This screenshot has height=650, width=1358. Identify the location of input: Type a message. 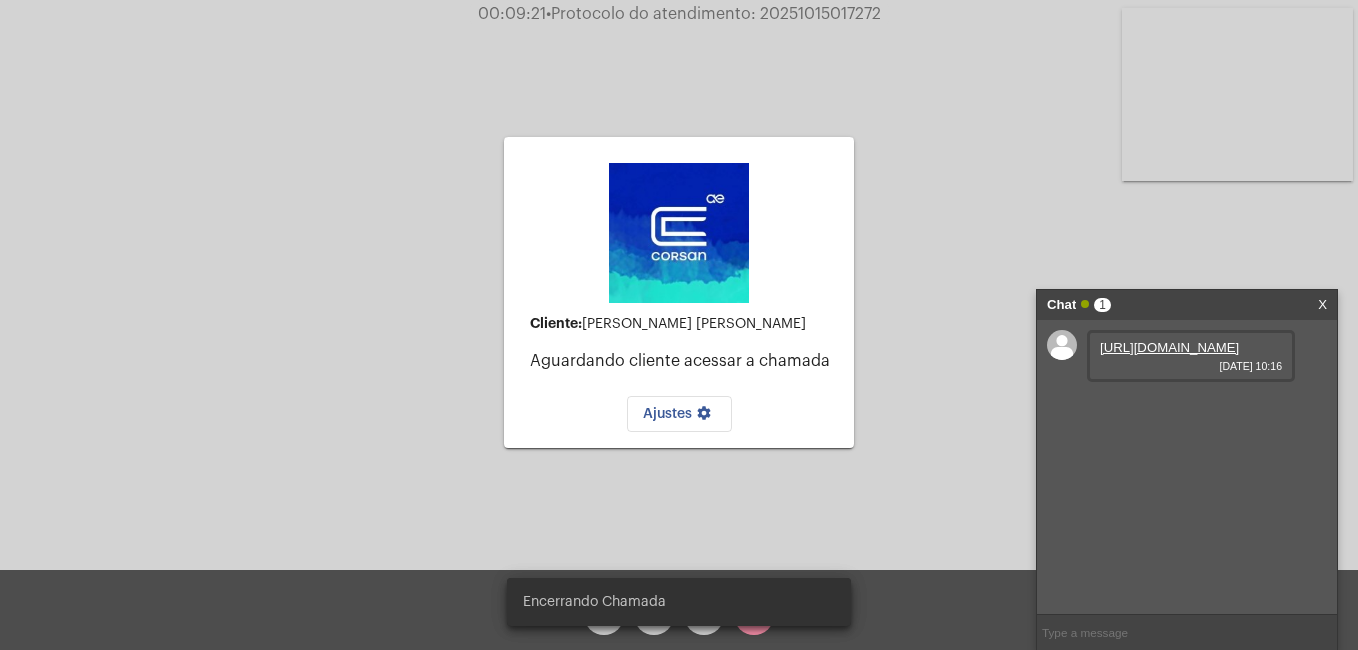
(1187, 632).